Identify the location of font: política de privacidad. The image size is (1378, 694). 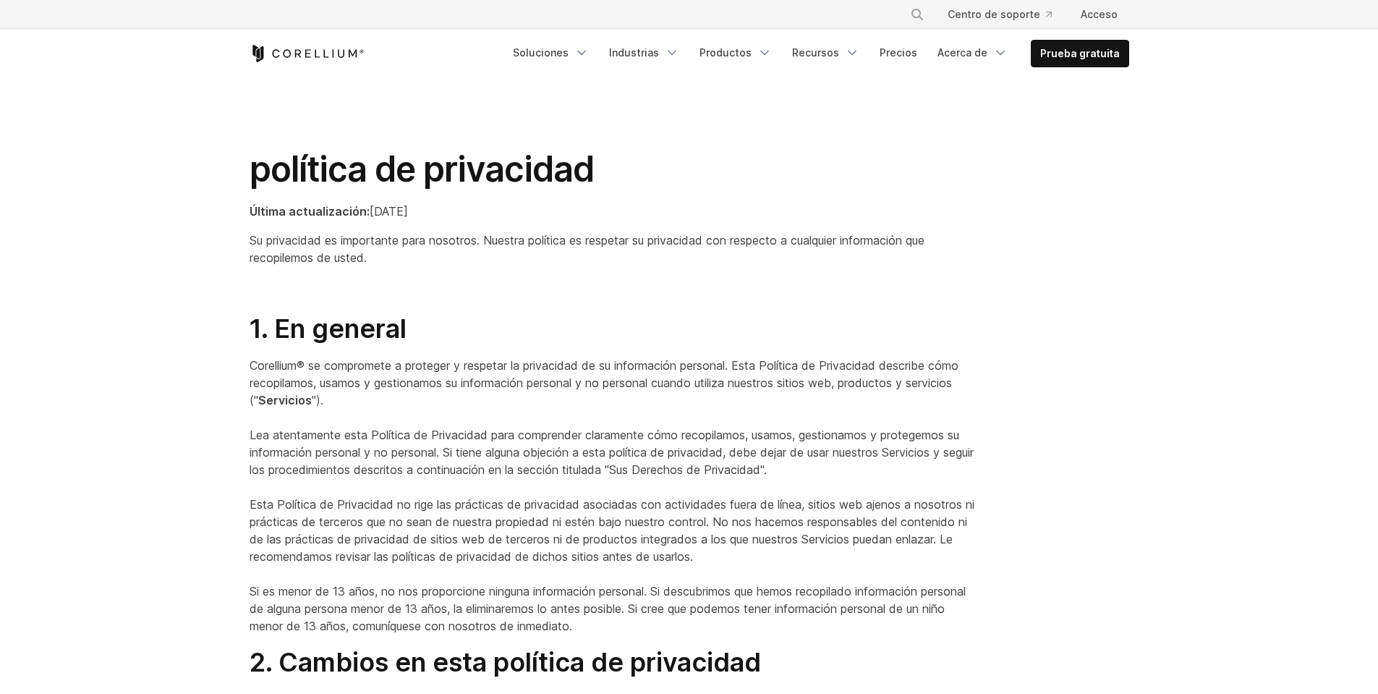
(422, 169).